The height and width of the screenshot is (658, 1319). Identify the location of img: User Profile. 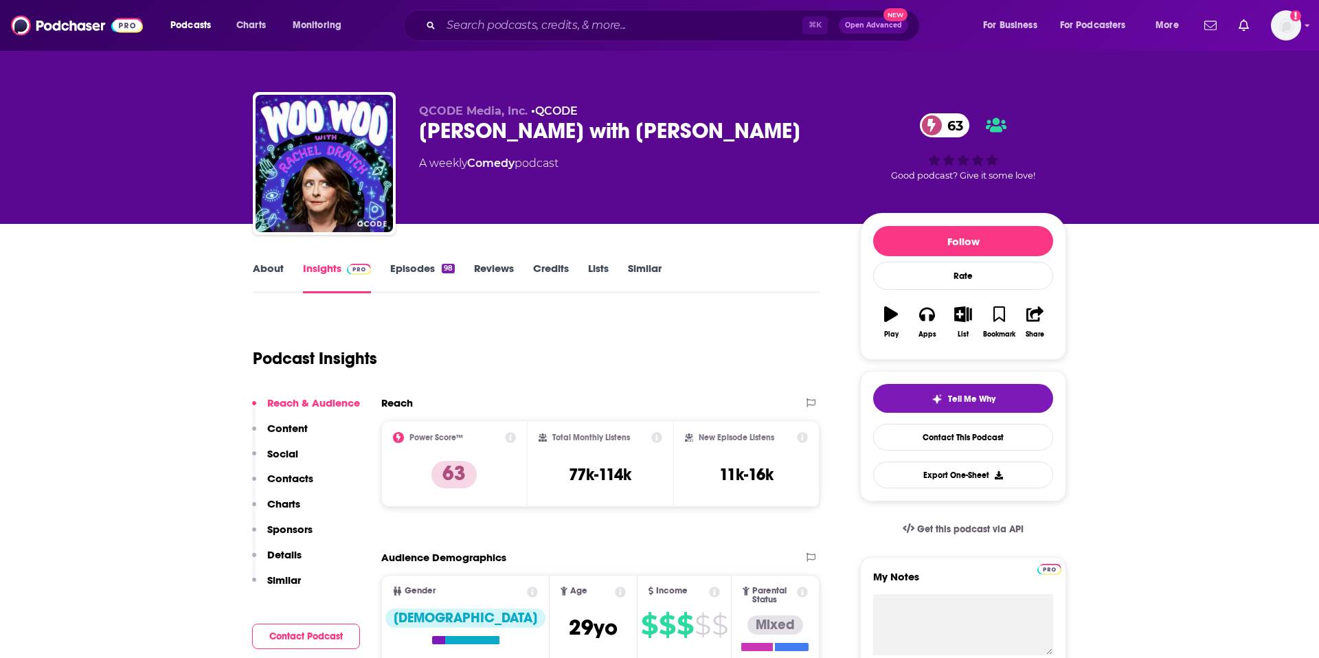
(1286, 25).